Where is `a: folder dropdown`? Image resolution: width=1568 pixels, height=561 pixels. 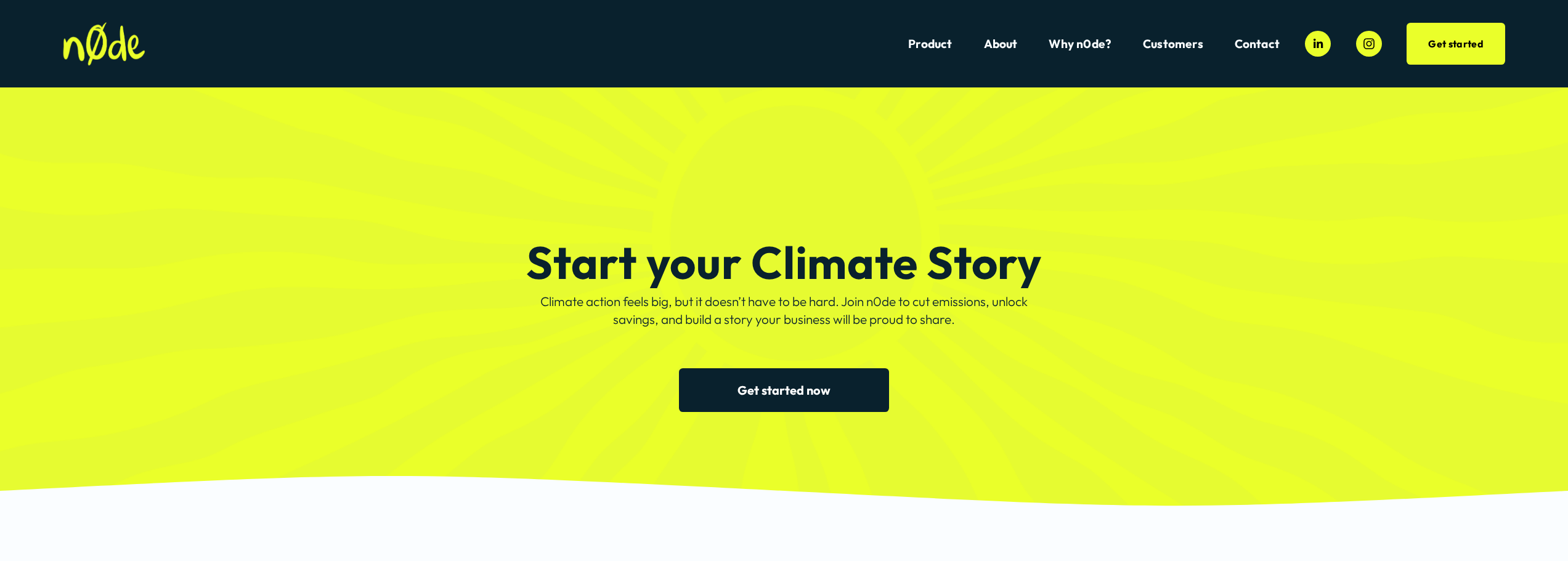 a: folder dropdown is located at coordinates (1173, 44).